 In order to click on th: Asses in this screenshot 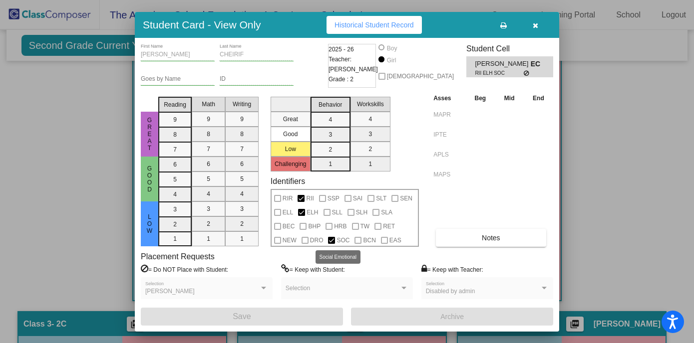, I will do `click(448, 98)`.